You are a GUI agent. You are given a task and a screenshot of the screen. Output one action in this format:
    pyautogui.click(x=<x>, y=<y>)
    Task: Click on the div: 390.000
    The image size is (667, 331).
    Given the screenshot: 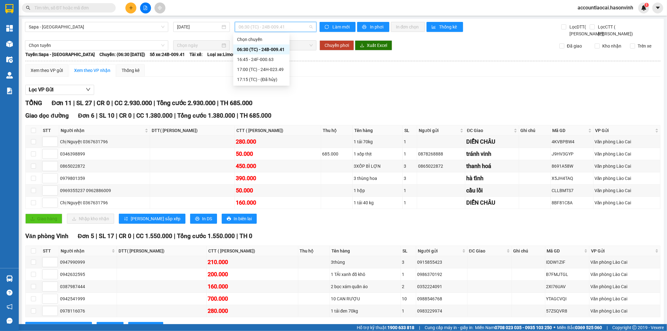 What is the action you would take?
    pyautogui.click(x=278, y=178)
    